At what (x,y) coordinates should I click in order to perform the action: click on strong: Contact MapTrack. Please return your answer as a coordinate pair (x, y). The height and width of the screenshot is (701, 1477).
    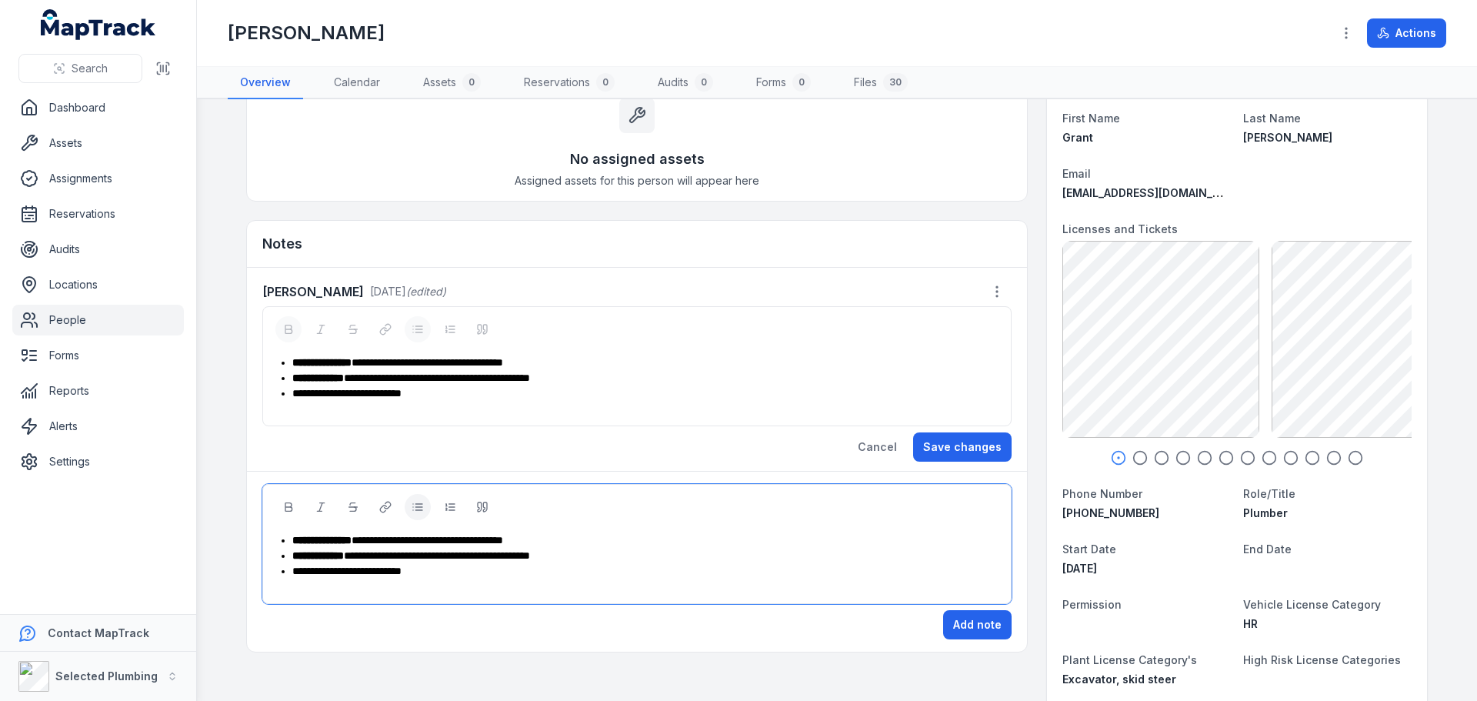
    Looking at the image, I should click on (98, 632).